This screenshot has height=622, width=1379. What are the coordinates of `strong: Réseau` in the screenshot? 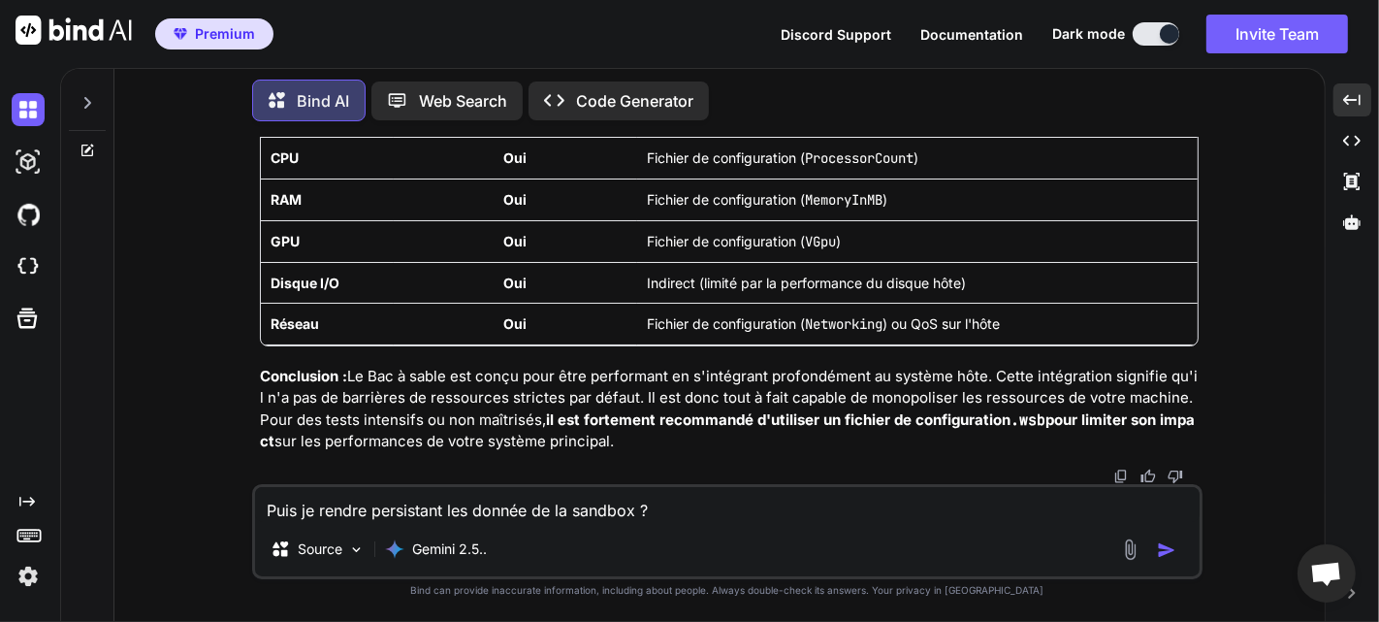 It's located at (295, 323).